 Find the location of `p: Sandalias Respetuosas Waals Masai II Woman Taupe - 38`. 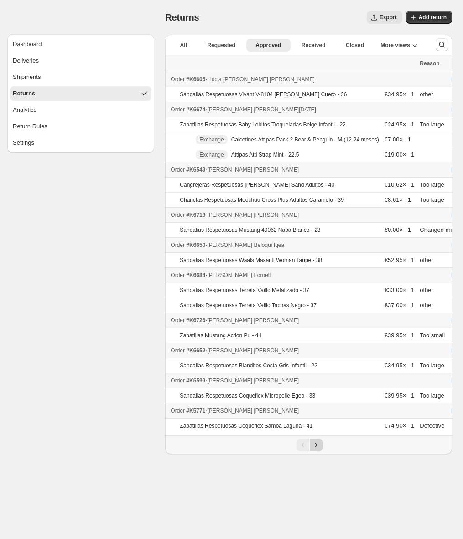

p: Sandalias Respetuosas Waals Masai II Woman Taupe - 38 is located at coordinates (251, 260).